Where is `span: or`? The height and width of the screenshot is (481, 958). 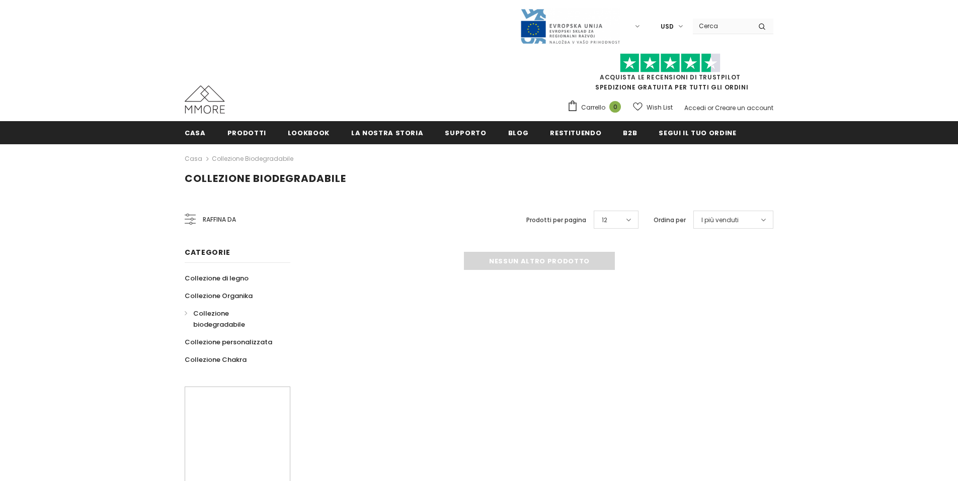
span: or is located at coordinates (710, 108).